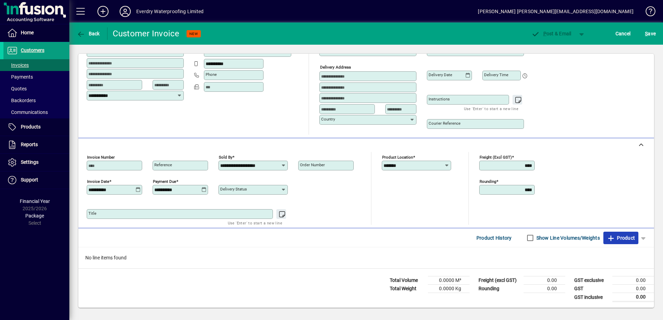 This screenshot has width=663, height=320. I want to click on span: Back, so click(88, 34).